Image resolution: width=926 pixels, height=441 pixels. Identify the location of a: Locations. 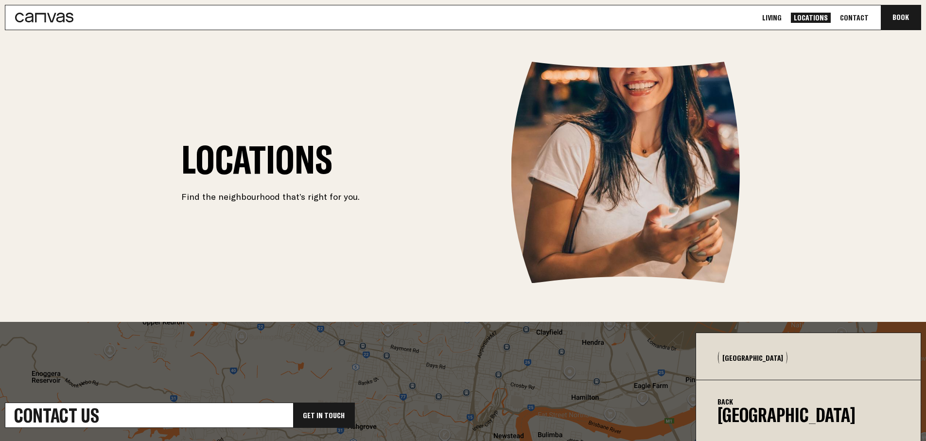
(811, 17).